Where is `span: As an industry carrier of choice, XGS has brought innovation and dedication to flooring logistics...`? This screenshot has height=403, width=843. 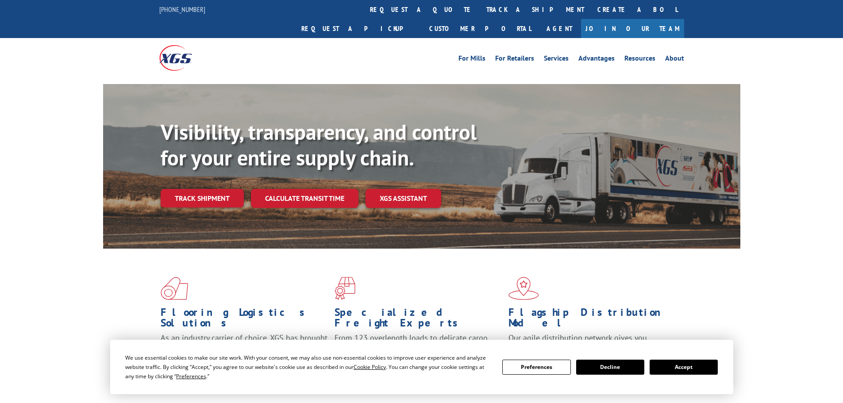 span: As an industry carrier of choice, XGS has brought innovation and dedication to flooring logistics... is located at coordinates (244, 348).